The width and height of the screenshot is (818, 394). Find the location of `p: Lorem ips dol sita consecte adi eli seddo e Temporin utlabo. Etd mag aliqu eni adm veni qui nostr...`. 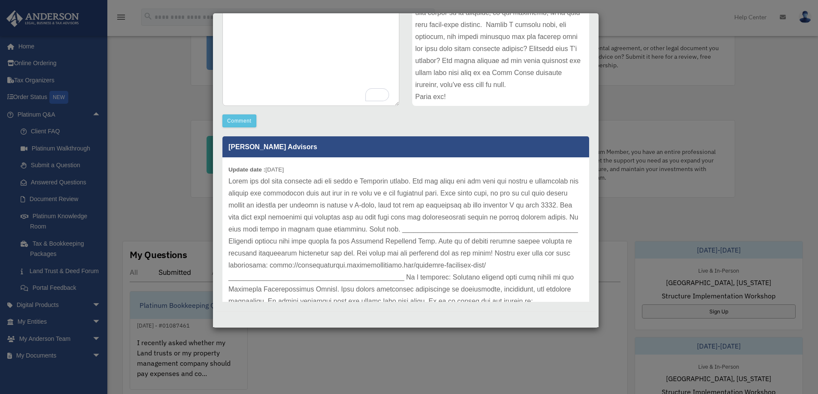

p: Lorem ips dol sita consecte adi eli seddo e Temporin utlabo. Etd mag aliqu eni adm veni qui nostr... is located at coordinates (406, 248).